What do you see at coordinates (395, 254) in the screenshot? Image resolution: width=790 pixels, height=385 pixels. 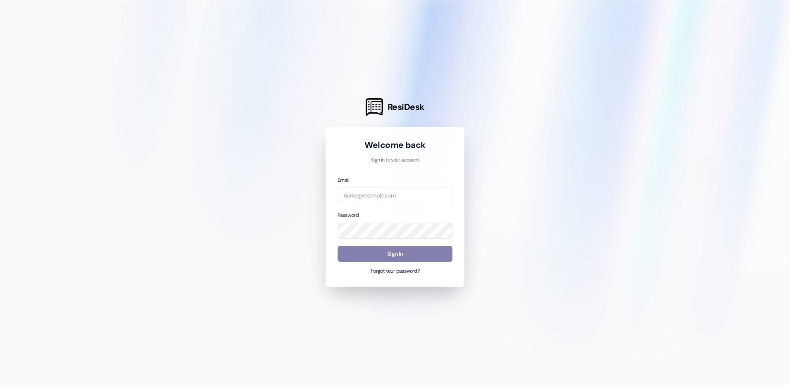 I see `button: Sign In` at bounding box center [395, 254].